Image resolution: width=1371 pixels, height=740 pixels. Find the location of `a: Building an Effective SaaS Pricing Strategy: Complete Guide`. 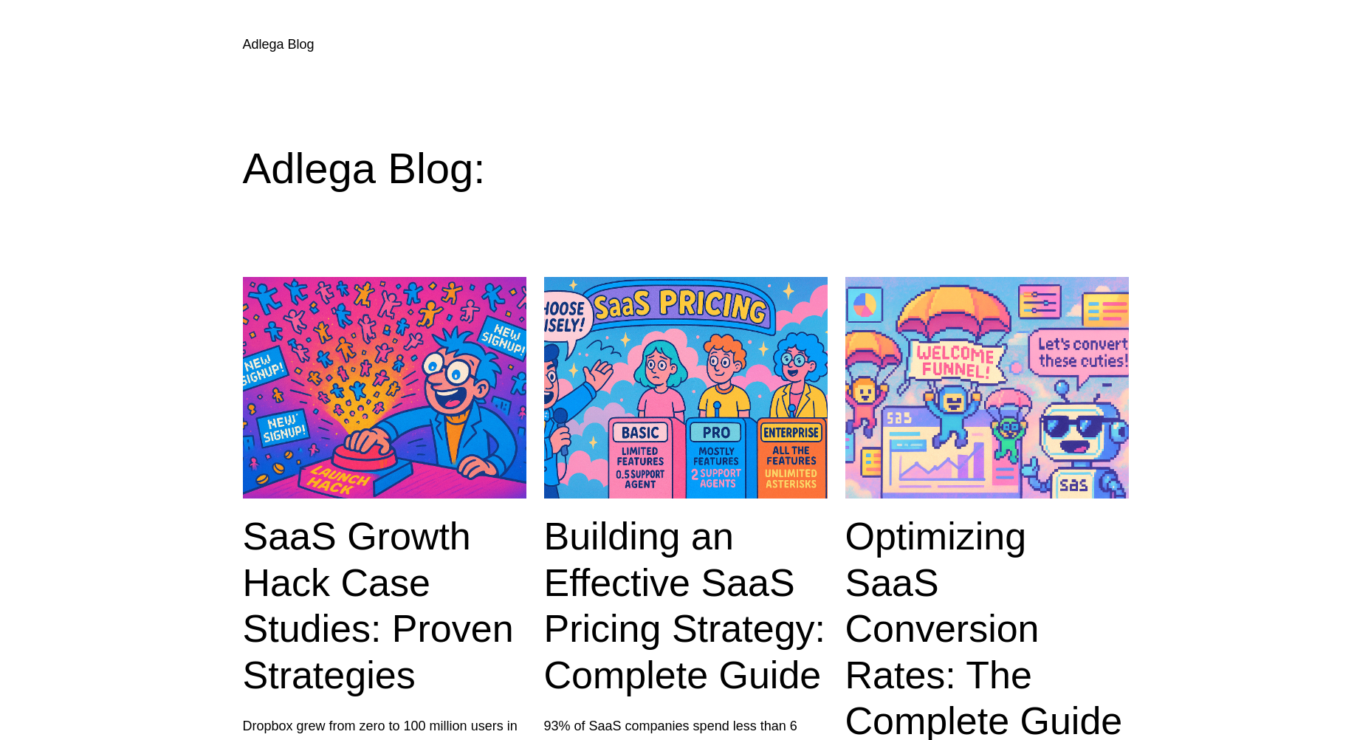

a: Building an Effective SaaS Pricing Strategy: Complete Guide is located at coordinates (686, 605).